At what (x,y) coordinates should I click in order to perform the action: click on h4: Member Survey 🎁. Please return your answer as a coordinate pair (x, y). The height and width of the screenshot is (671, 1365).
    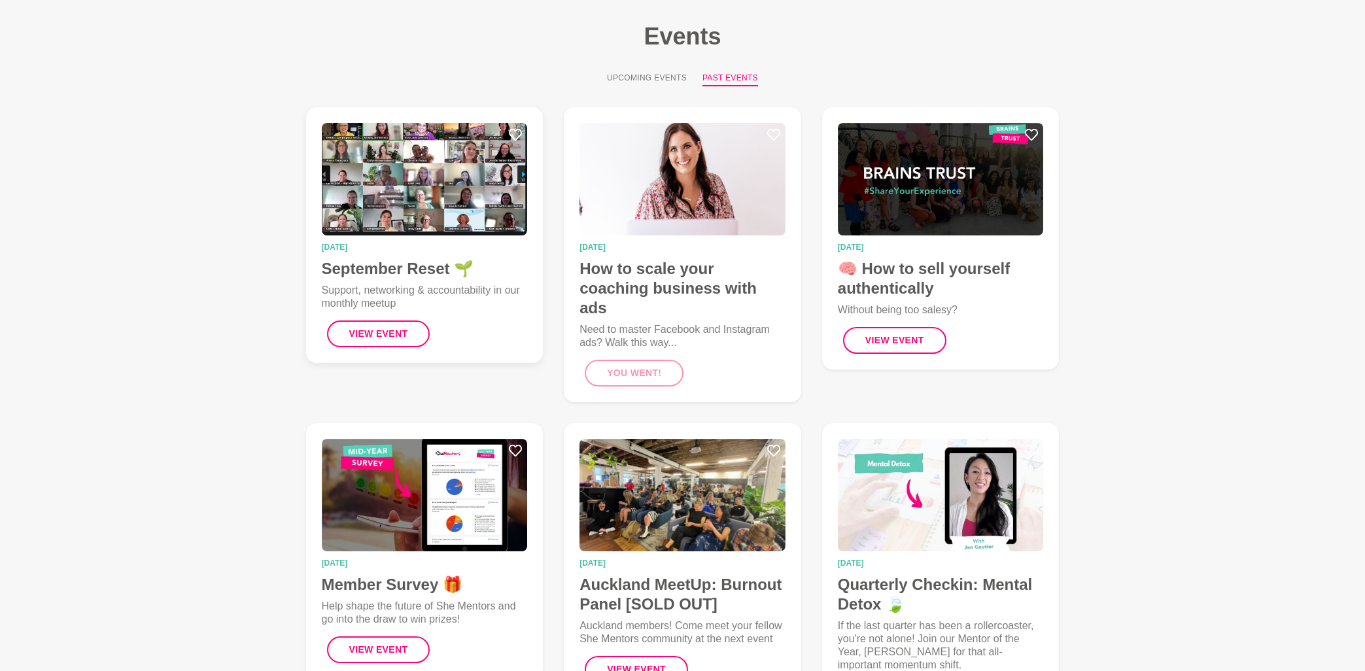
    Looking at the image, I should click on (425, 585).